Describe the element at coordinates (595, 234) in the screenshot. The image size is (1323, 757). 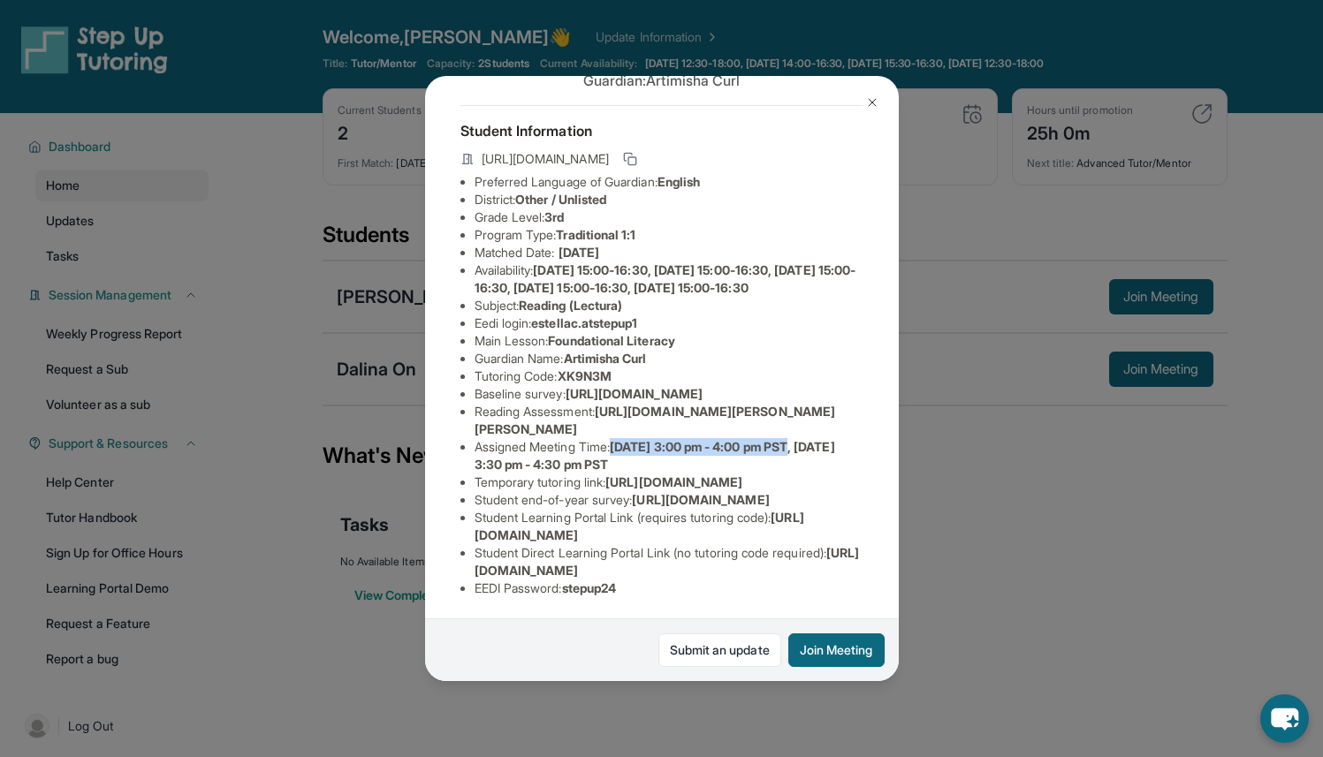
I see `span: Traditional 1:1` at that location.